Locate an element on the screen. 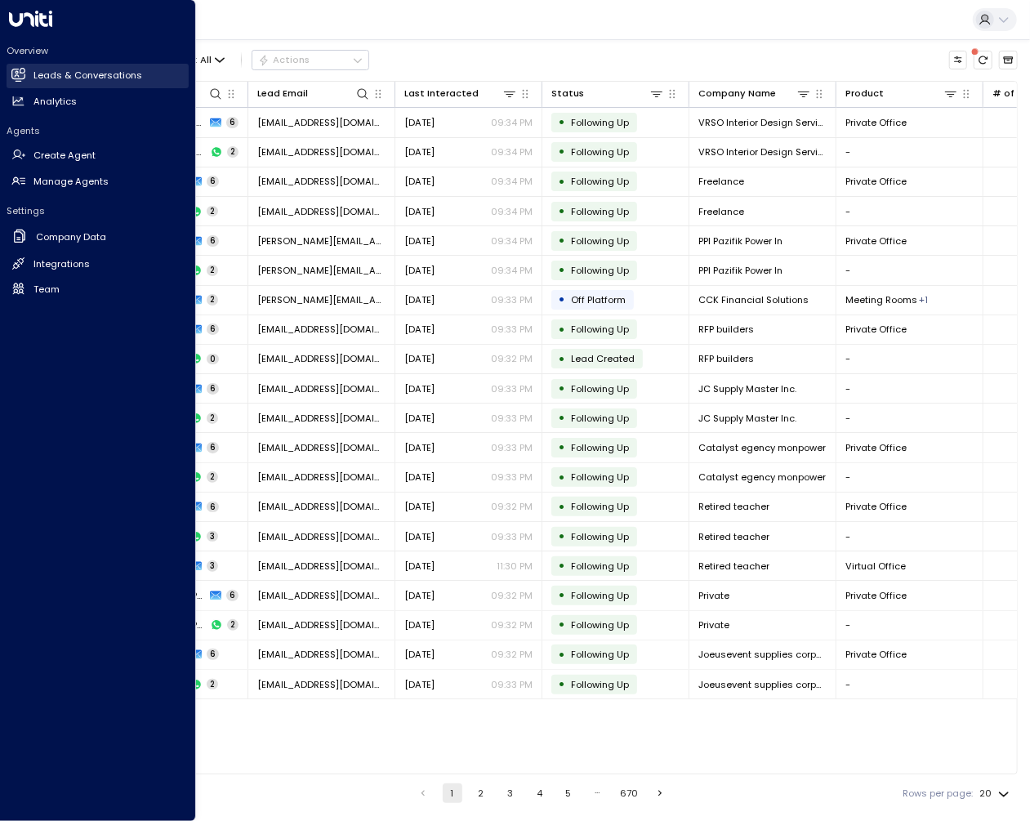 The height and width of the screenshot is (821, 1030). div: Lead Email is located at coordinates (283, 93).